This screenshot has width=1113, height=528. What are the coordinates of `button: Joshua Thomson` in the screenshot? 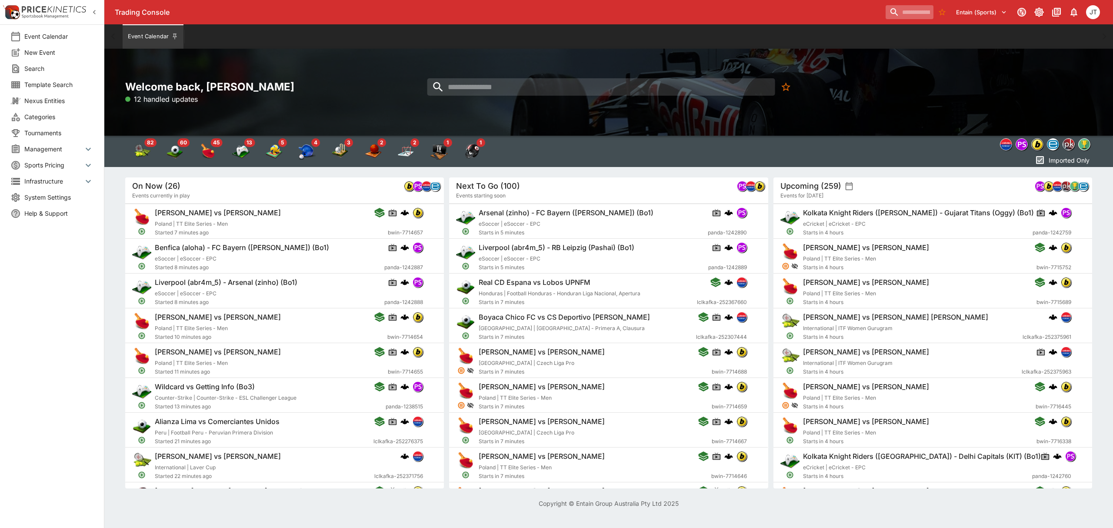 It's located at (1093, 12).